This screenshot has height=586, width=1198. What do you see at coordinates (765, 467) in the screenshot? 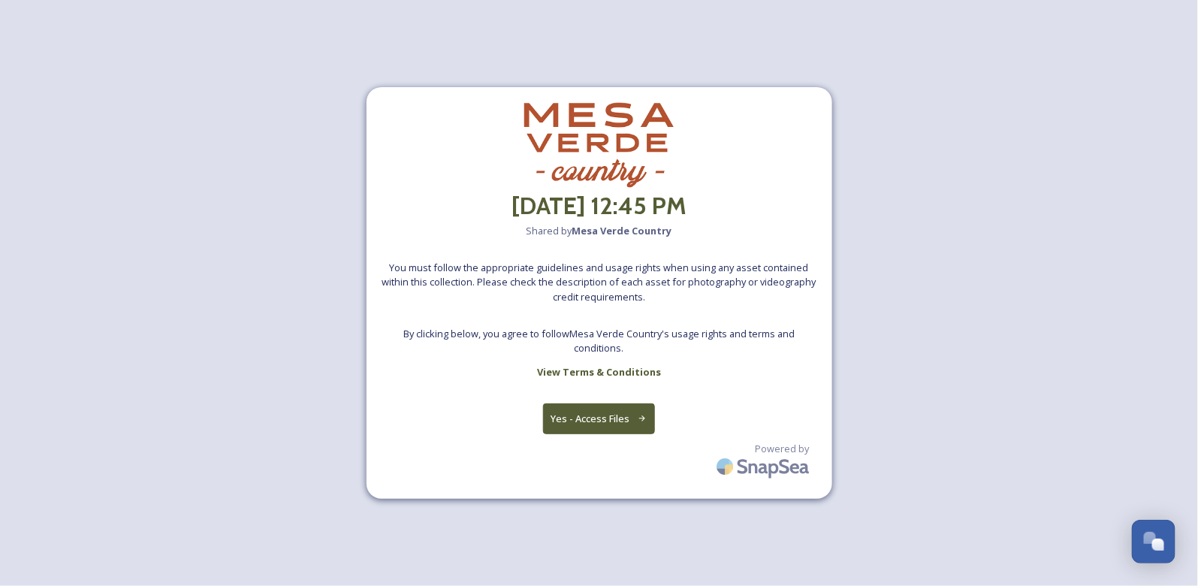
I see `img: SnapSea Logo` at bounding box center [765, 467].